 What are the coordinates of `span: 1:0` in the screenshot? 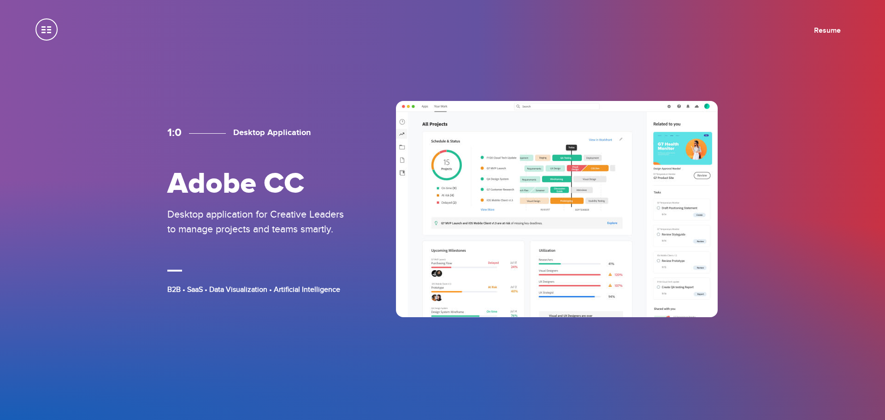 It's located at (174, 132).